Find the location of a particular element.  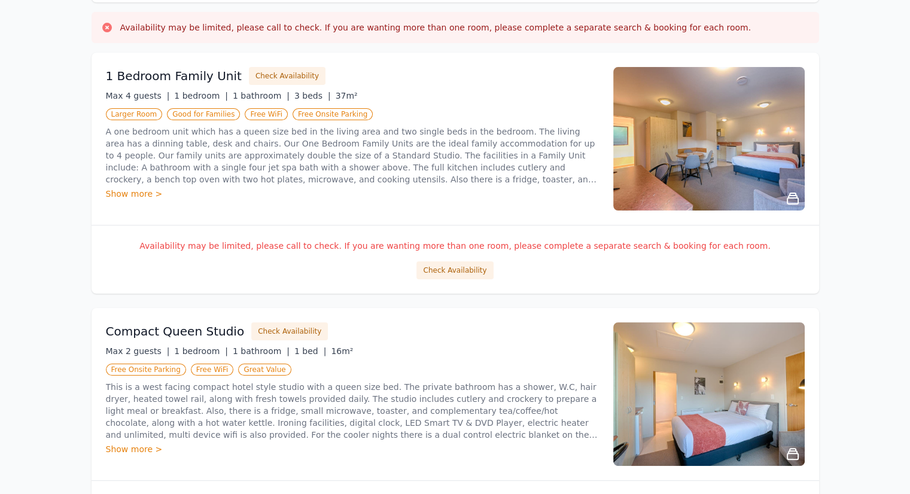

span: Larger Room is located at coordinates (134, 114).